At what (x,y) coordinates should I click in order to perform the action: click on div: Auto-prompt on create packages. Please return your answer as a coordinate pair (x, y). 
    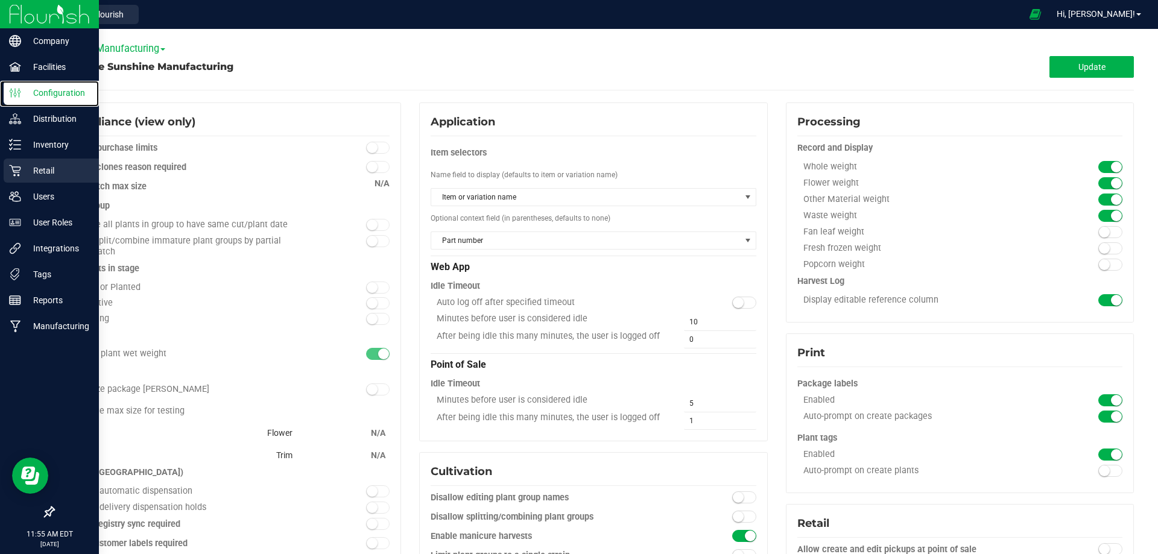
    Looking at the image, I should click on (919, 417).